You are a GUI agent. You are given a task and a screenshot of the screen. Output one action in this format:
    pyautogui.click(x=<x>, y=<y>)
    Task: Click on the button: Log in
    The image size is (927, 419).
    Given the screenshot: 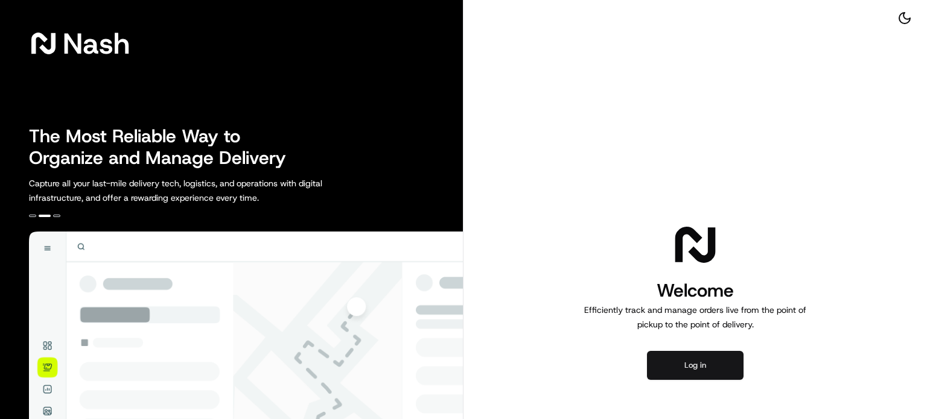 What is the action you would take?
    pyautogui.click(x=695, y=366)
    